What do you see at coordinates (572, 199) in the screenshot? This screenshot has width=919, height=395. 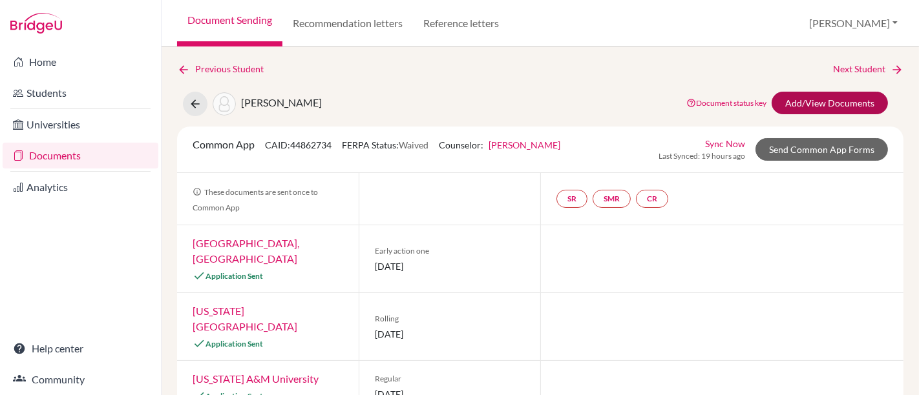 I see `a: SR` at bounding box center [572, 199].